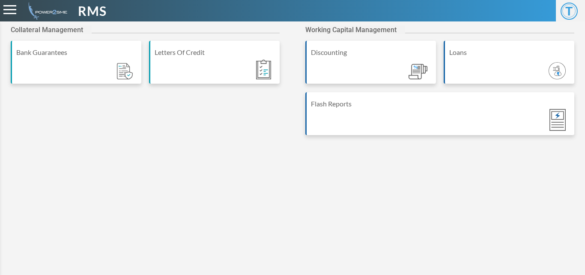  What do you see at coordinates (92, 11) in the screenshot?
I see `span: RMS` at bounding box center [92, 11].